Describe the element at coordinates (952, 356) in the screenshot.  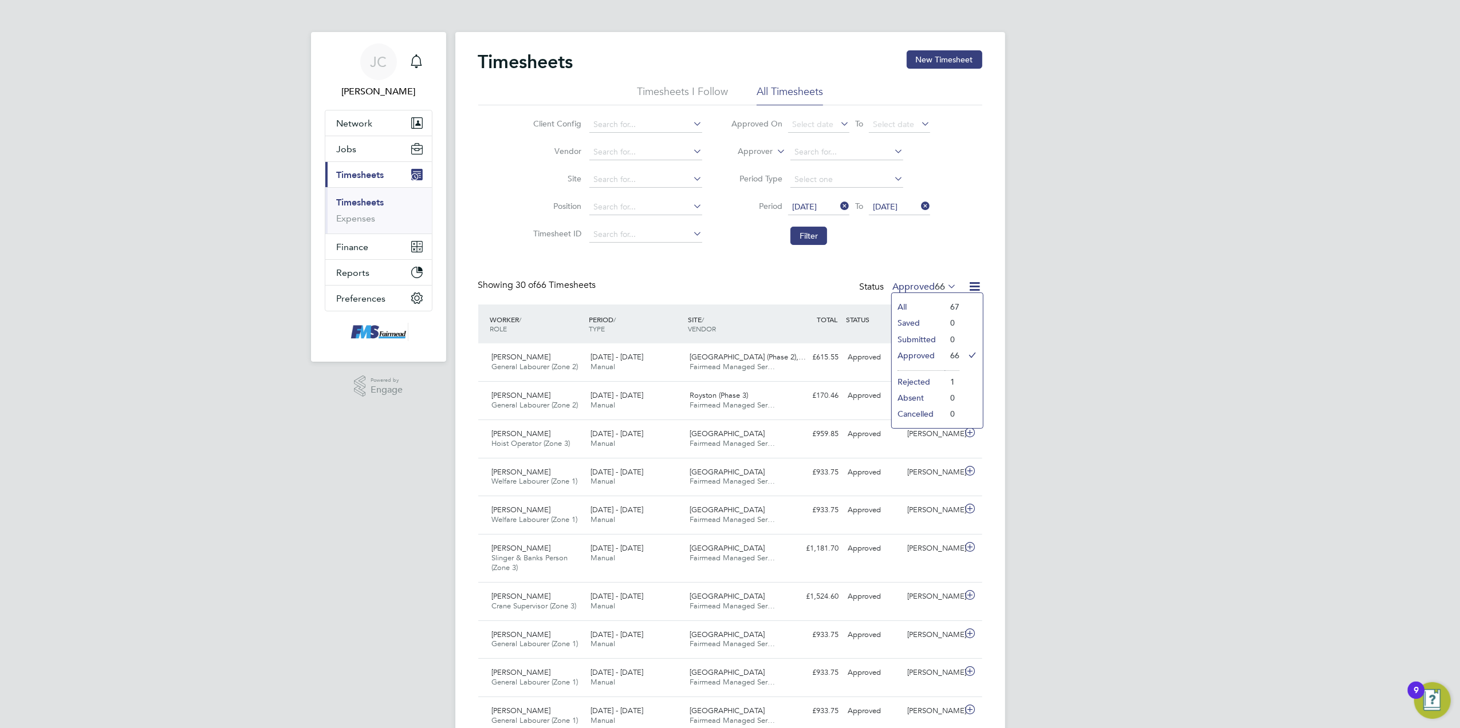
I see `li: 66` at that location.